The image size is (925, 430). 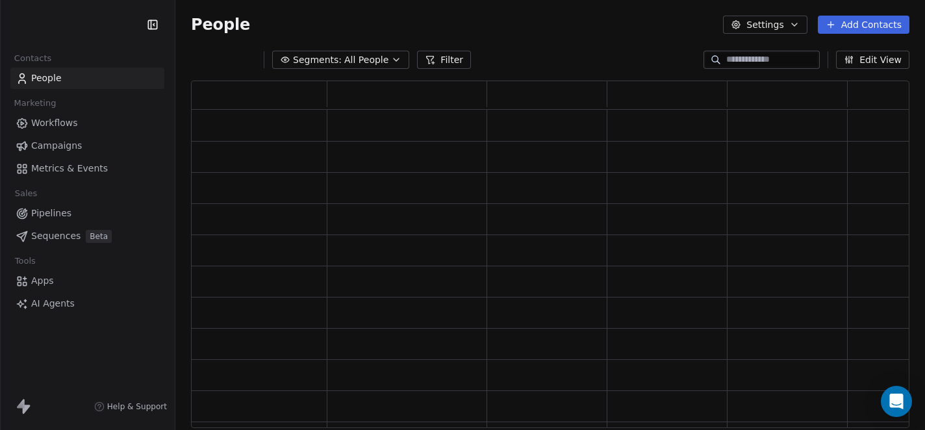 What do you see at coordinates (32, 58) in the screenshot?
I see `span: Contacts` at bounding box center [32, 58].